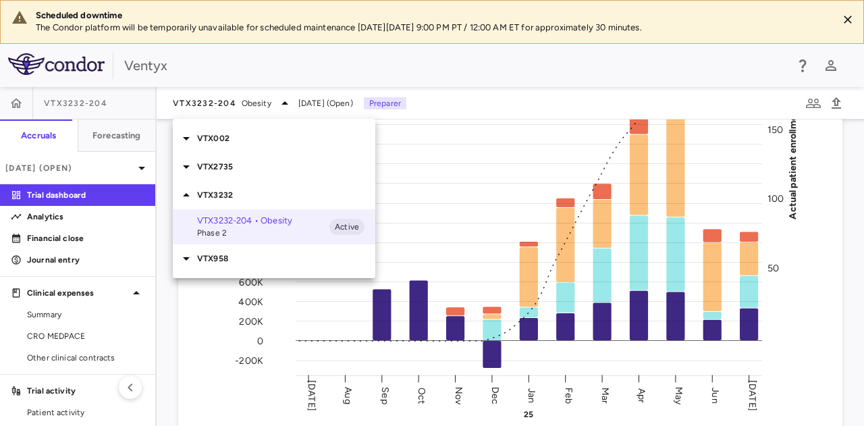 This screenshot has height=426, width=864. Describe the element at coordinates (286, 167) in the screenshot. I see `p: VTX2735` at that location.